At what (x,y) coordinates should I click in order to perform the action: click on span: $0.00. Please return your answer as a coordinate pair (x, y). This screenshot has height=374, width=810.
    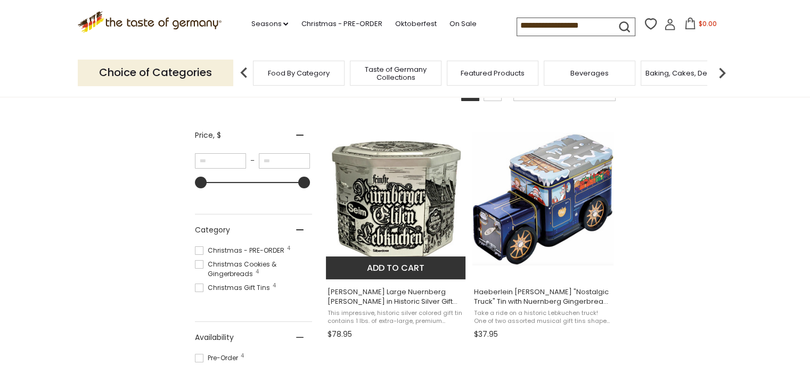
    Looking at the image, I should click on (707, 23).